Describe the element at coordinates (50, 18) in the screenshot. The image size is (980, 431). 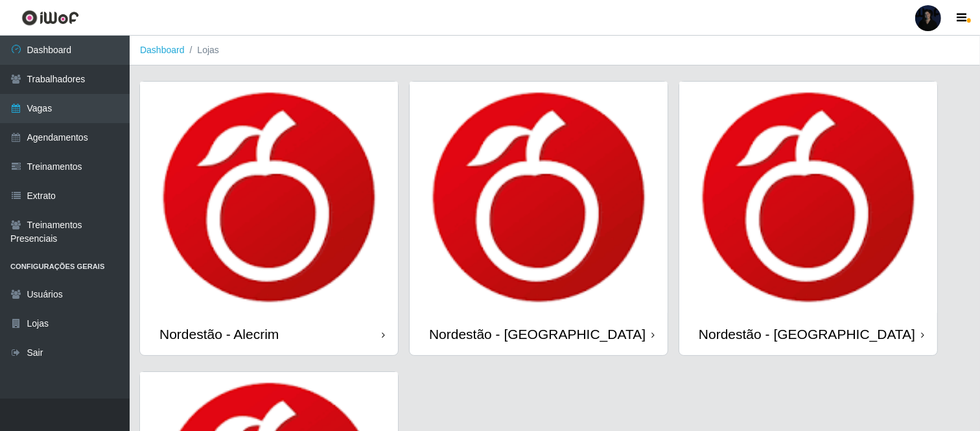
I see `img: CoreUI Logo` at that location.